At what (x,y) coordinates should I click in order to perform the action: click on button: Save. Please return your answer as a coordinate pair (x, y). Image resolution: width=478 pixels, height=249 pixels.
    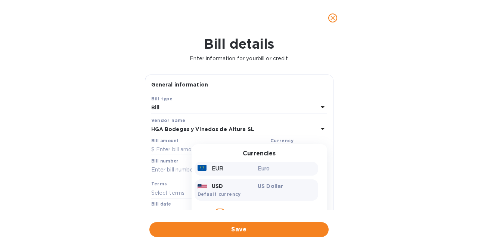
    Looking at the image, I should click on (239, 229).